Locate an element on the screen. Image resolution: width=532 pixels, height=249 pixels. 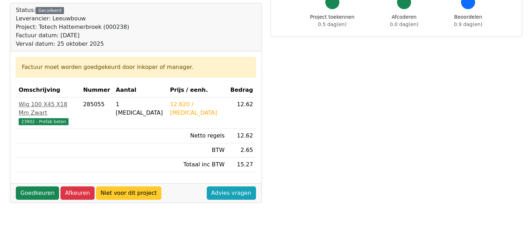
div: Project: Totech Hattemerbroek (000238) is located at coordinates (72, 27).